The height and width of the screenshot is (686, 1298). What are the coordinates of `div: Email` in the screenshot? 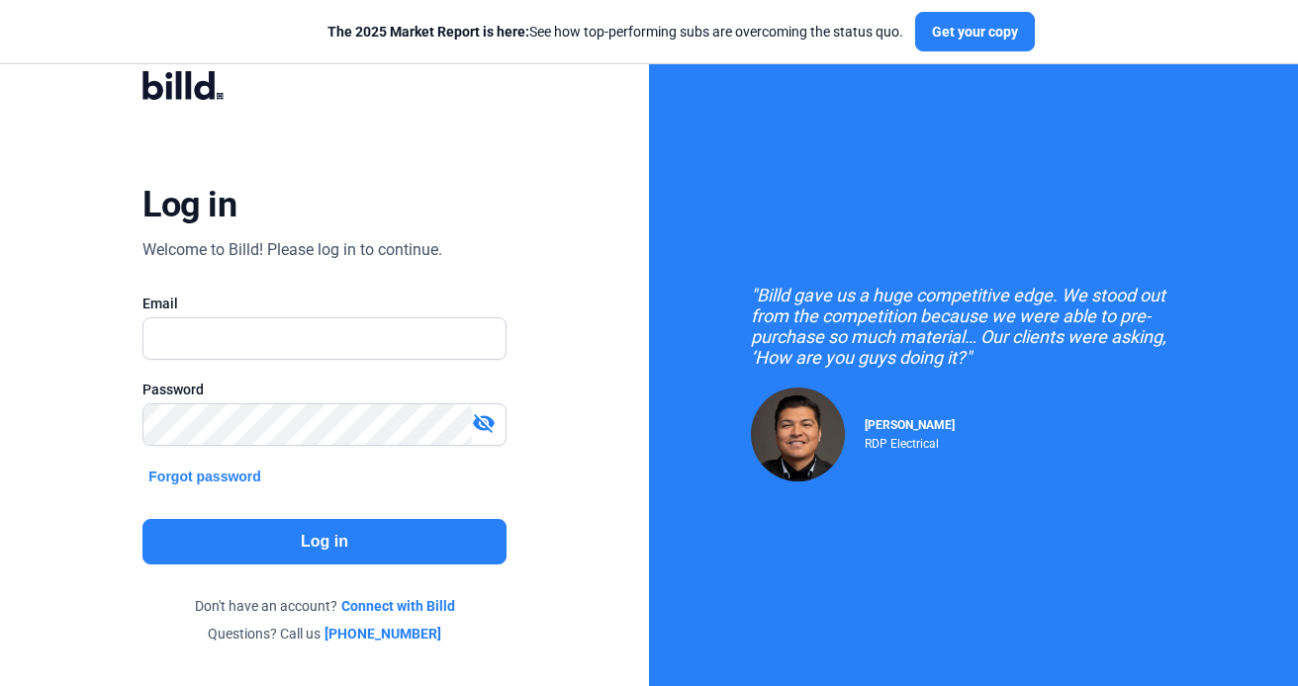 It's located at (323, 304).